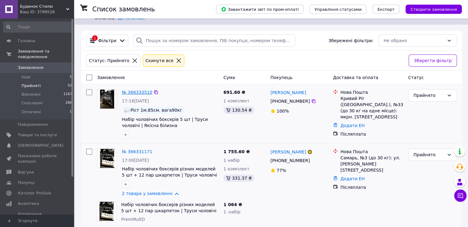  Describe the element at coordinates (164, 122) in the screenshot. I see `a: Набір чоловічих боксерів 5 шт | Труси чоловічі | Якісна білизна` at that location.